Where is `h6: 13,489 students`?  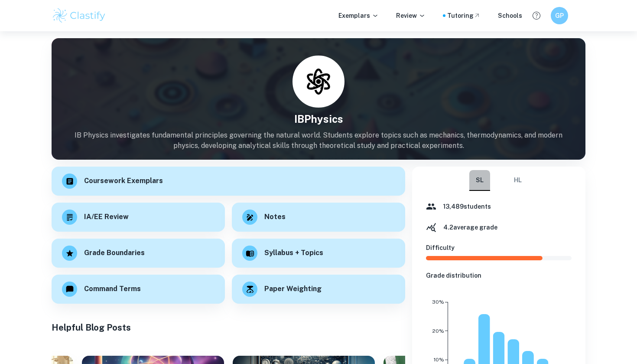 h6: 13,489 students is located at coordinates (467, 206).